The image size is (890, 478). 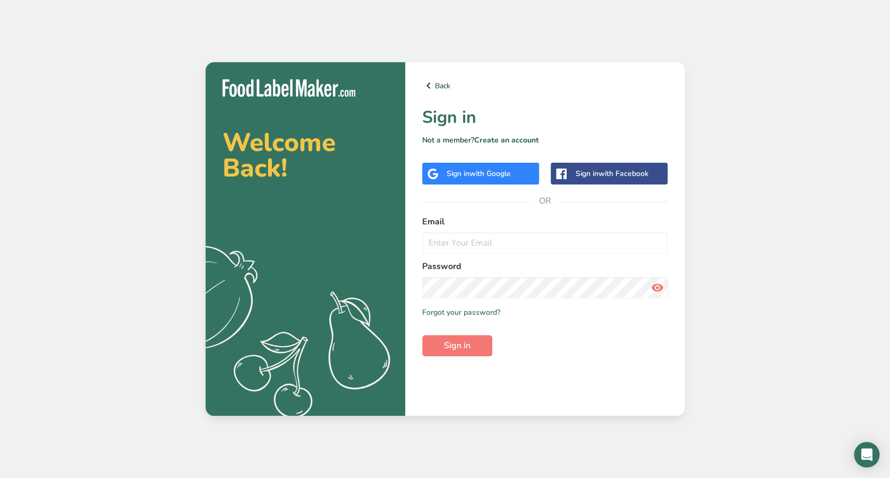 I want to click on label: Email, so click(x=545, y=222).